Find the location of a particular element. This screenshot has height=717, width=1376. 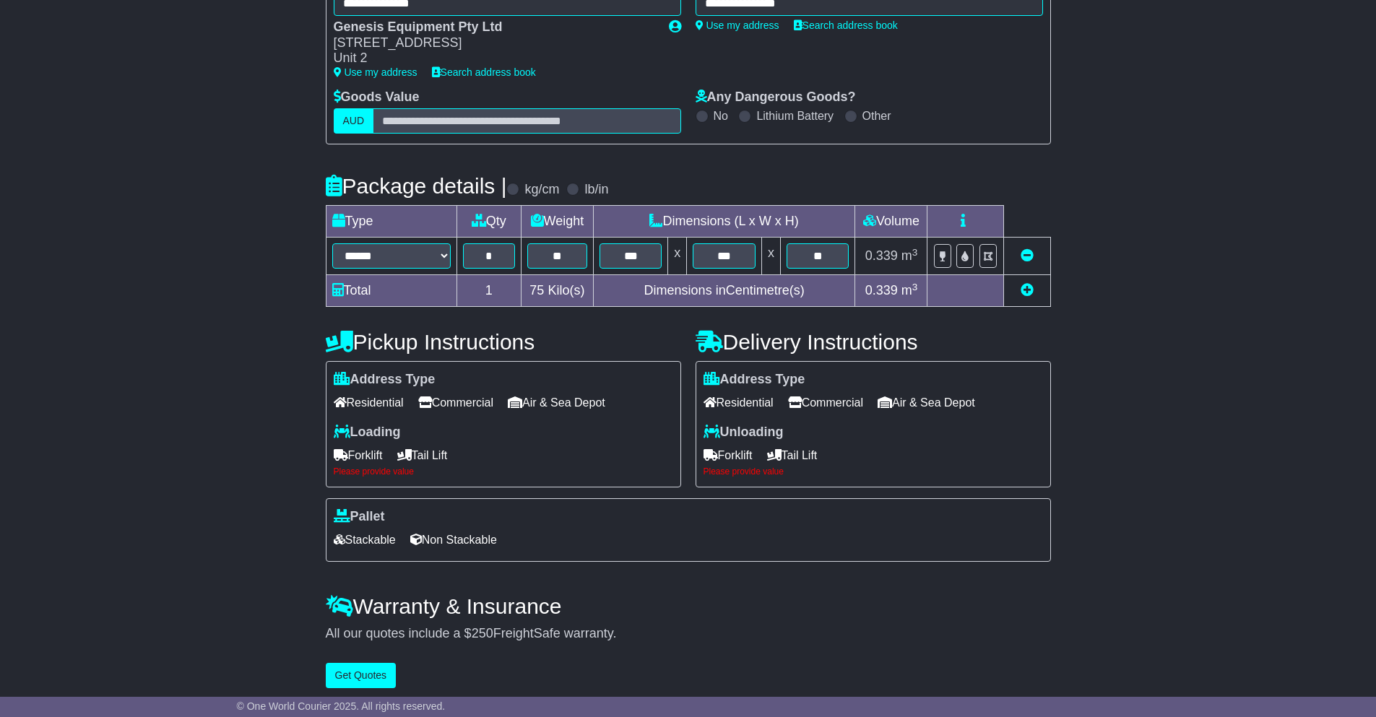

label: No is located at coordinates (721, 116).